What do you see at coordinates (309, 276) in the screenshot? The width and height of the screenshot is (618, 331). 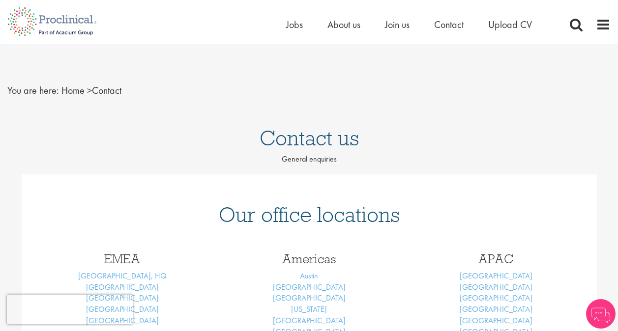 I see `a: Austin` at bounding box center [309, 276].